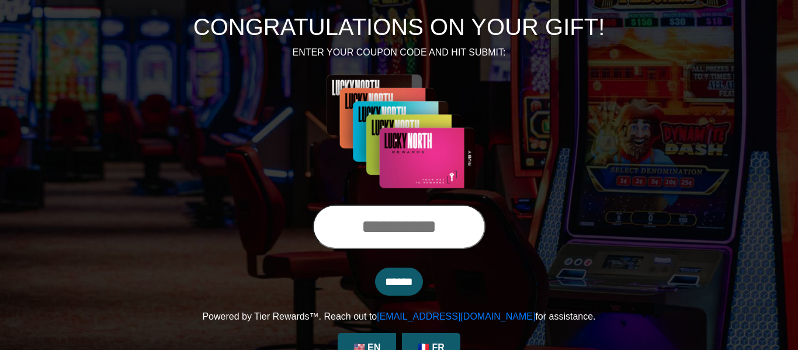  Describe the element at coordinates (399, 132) in the screenshot. I see `img: Center Image` at that location.